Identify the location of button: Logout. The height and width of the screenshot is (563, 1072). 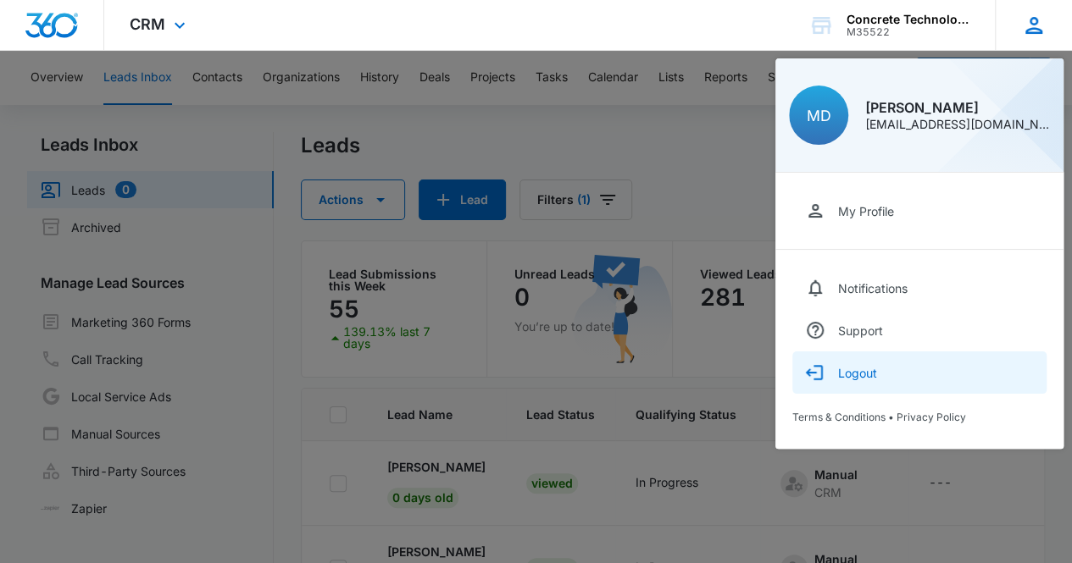
(919, 373).